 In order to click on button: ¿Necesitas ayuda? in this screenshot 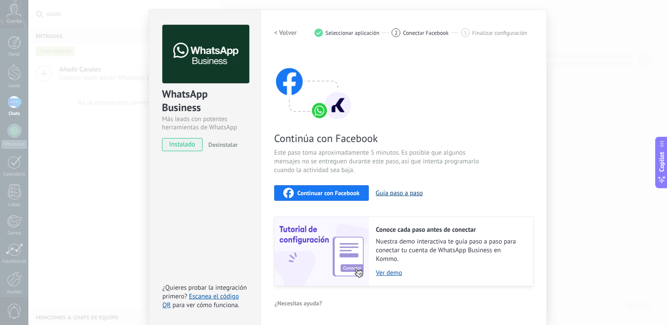, I will do `click(298, 304)`.